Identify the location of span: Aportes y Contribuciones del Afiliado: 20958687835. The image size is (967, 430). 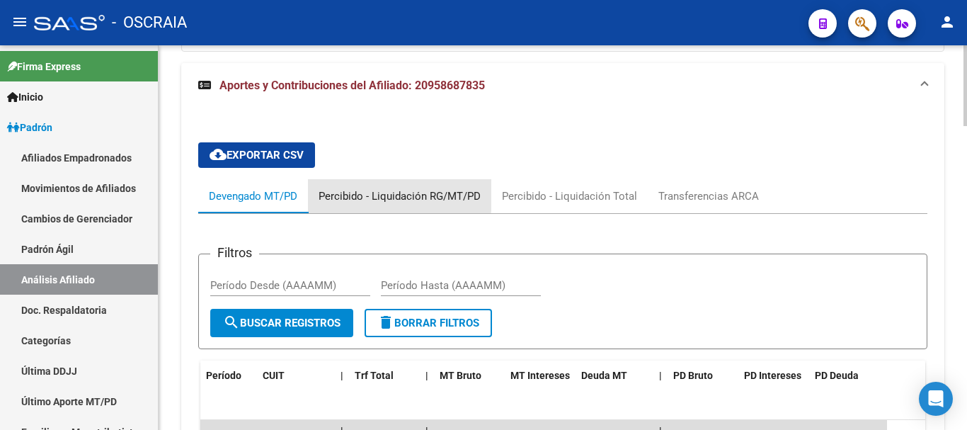
(352, 85).